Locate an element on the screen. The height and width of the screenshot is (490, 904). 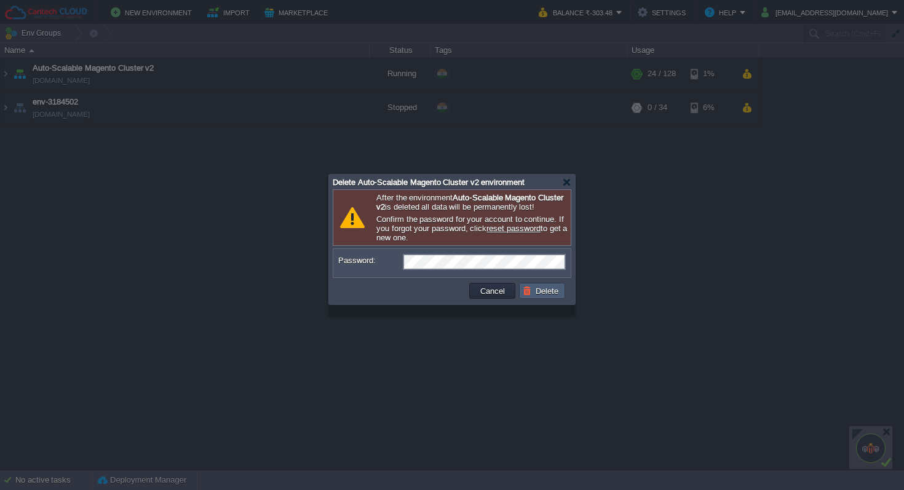
p: Confirm the password for your account to continue. If you forgot your password, click to get a ne... is located at coordinates (472, 228).